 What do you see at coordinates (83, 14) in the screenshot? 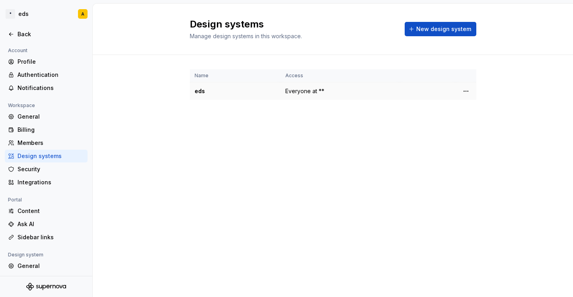
I see `div: A` at bounding box center [83, 14].